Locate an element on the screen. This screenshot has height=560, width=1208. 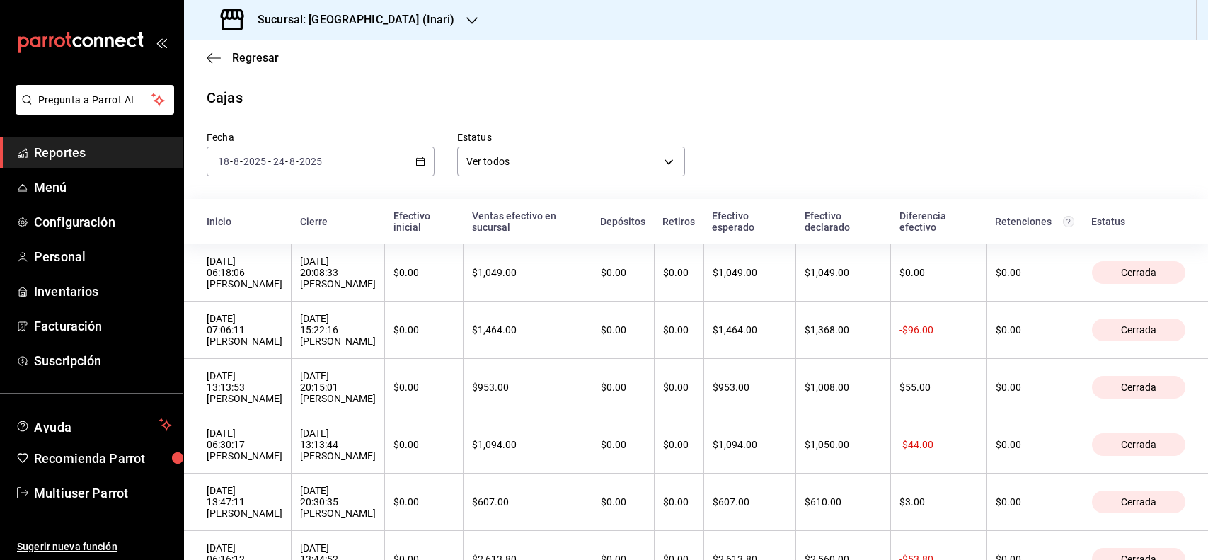
div: $1,368.00 is located at coordinates (843, 330).